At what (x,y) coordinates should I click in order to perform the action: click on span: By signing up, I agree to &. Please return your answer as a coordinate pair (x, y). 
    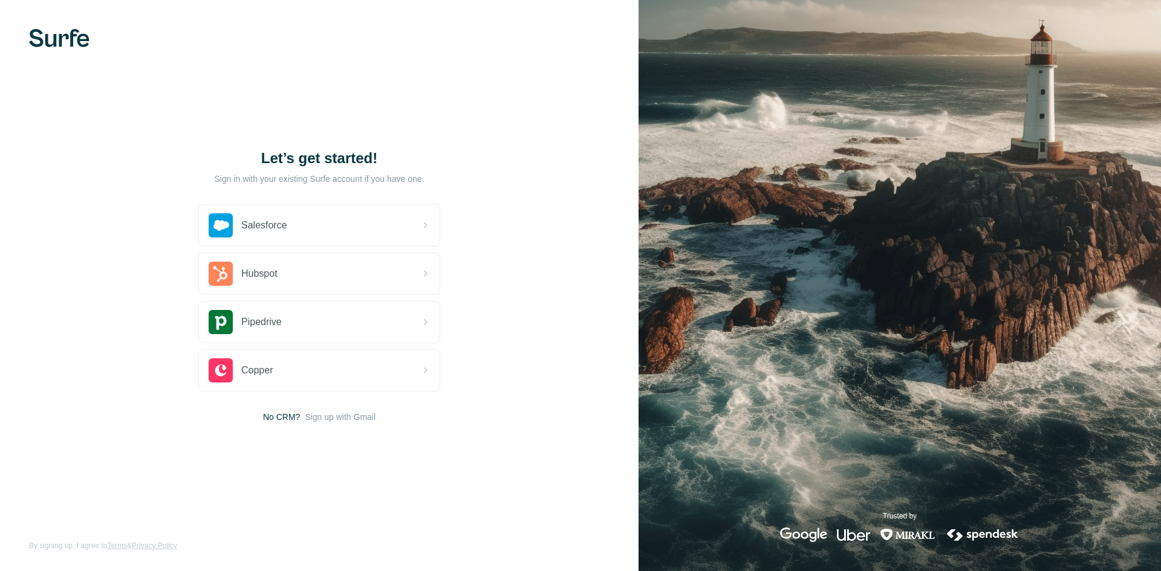
    Looking at the image, I should click on (103, 546).